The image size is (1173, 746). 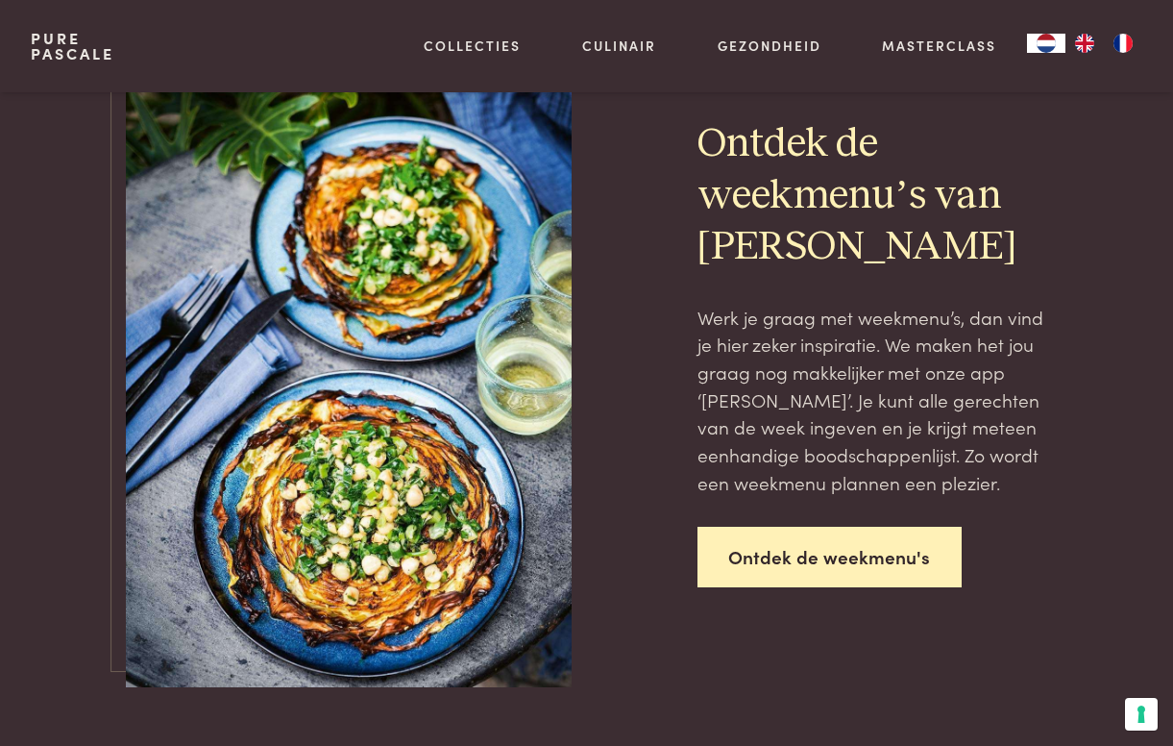 What do you see at coordinates (1142, 714) in the screenshot?
I see `button: Uw voorkeuren voor toestemming voor trackingtechnologieën` at bounding box center [1142, 714].